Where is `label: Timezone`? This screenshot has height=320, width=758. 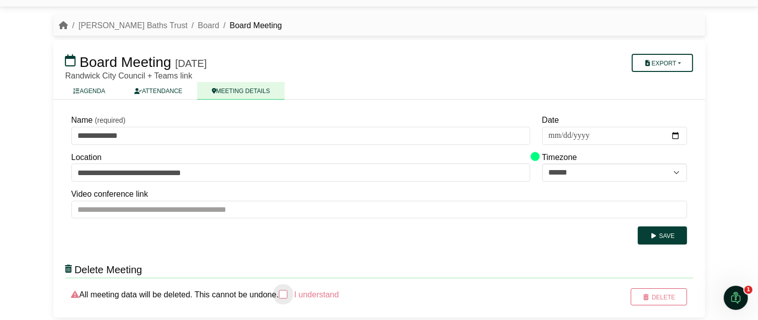
label: Timezone is located at coordinates (560, 157).